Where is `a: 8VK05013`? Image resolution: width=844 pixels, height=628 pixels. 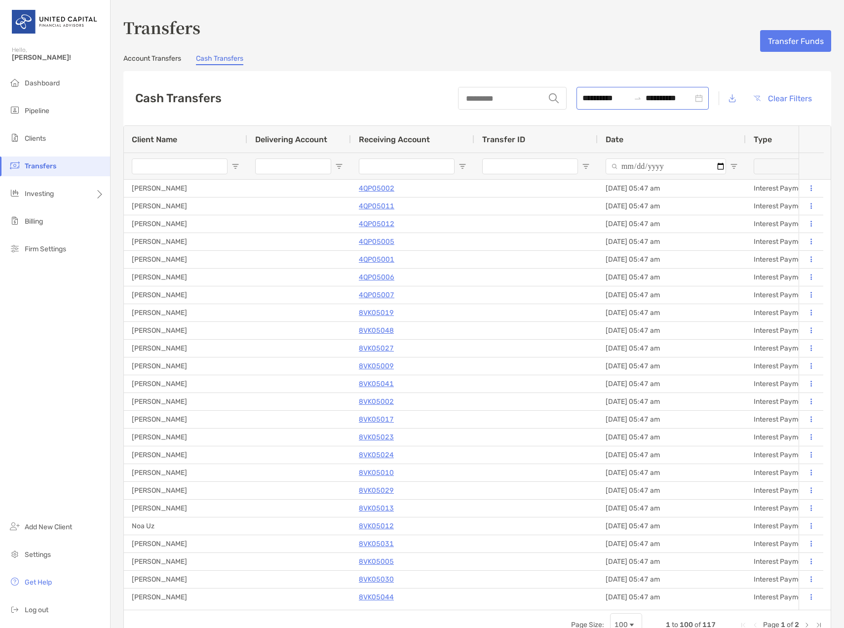 a: 8VK05013 is located at coordinates (376, 508).